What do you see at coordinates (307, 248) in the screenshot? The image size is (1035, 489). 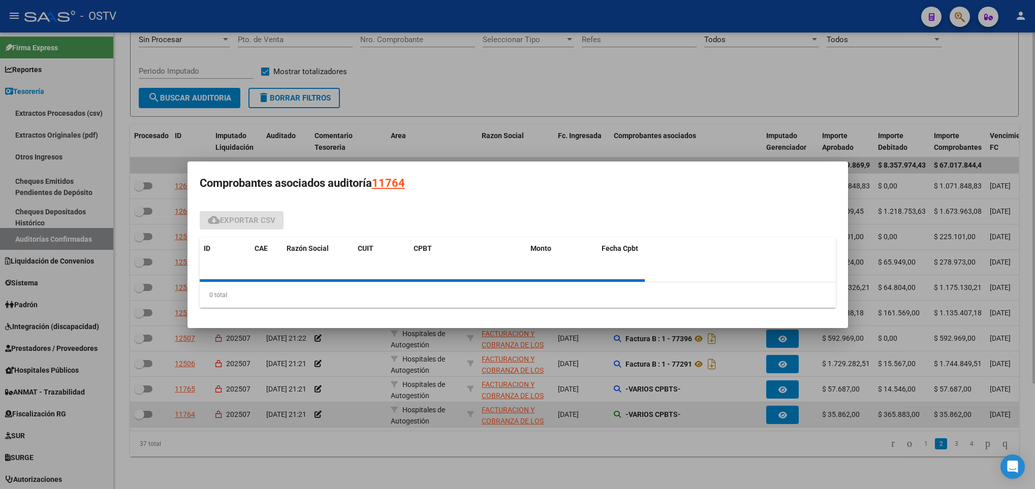 I see `span: Razón Social` at bounding box center [307, 248].